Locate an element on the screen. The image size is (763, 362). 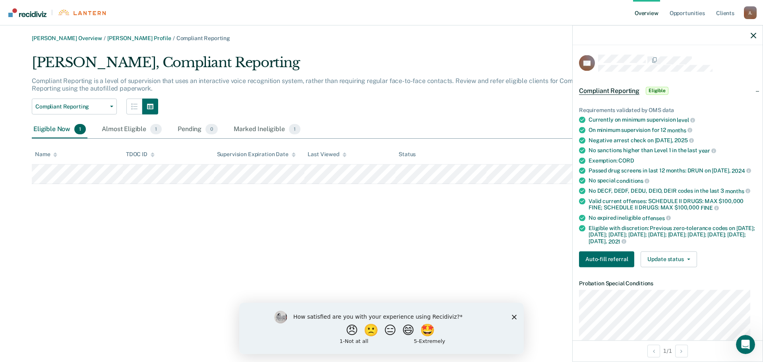
img: Recidiviz is located at coordinates (27, 13).